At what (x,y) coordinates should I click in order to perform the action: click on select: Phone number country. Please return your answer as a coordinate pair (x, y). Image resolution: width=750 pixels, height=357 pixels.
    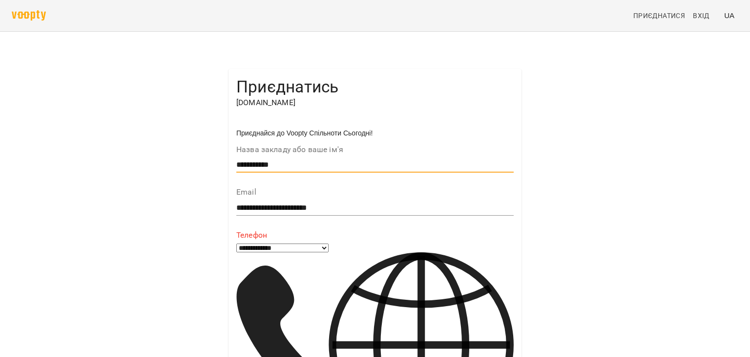
    Looking at the image, I should click on (282, 248).